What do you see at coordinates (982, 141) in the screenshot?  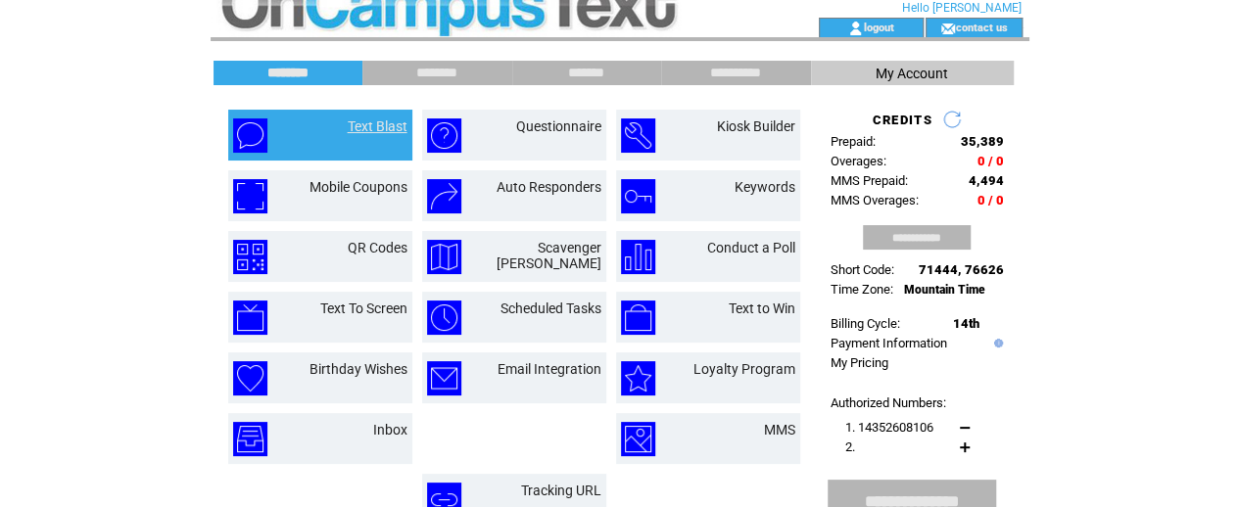 I see `span: 35,389` at bounding box center [982, 141].